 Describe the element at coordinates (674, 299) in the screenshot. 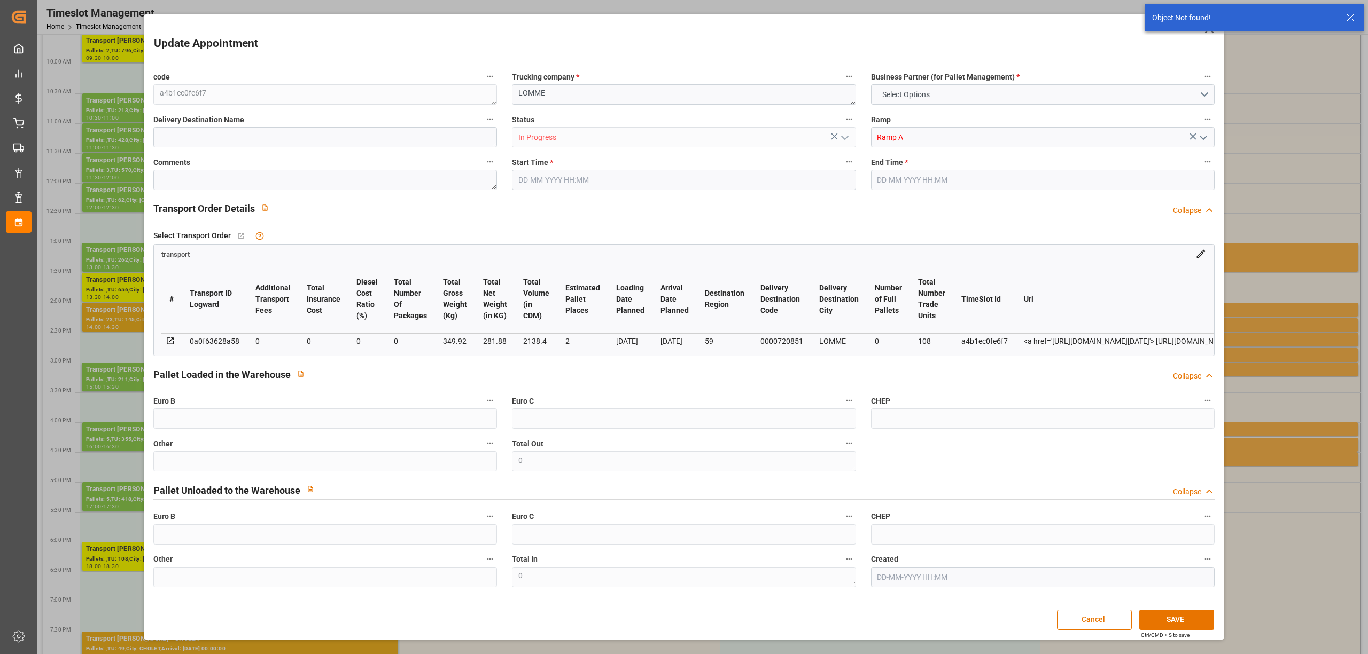

I see `th: Arrival Date Planned` at that location.